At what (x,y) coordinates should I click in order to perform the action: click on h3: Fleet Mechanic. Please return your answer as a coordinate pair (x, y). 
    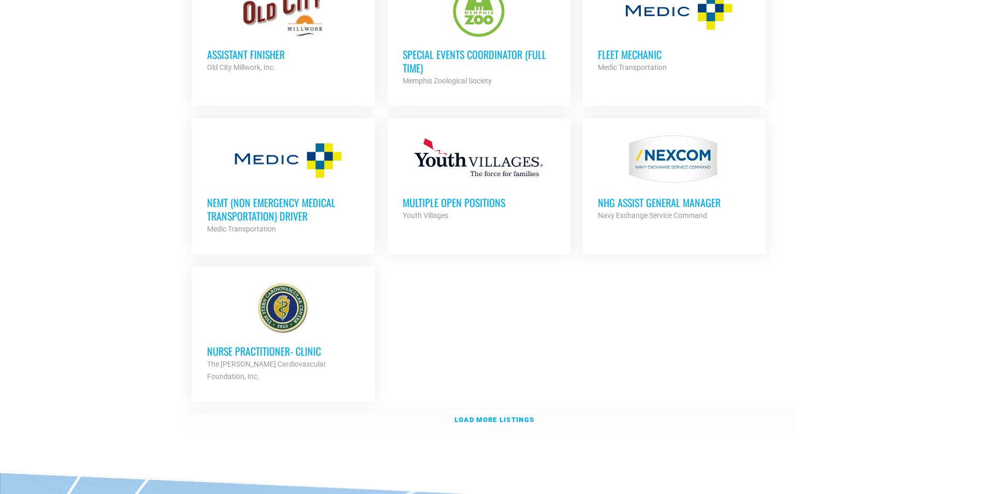
    Looking at the image, I should click on (674, 54).